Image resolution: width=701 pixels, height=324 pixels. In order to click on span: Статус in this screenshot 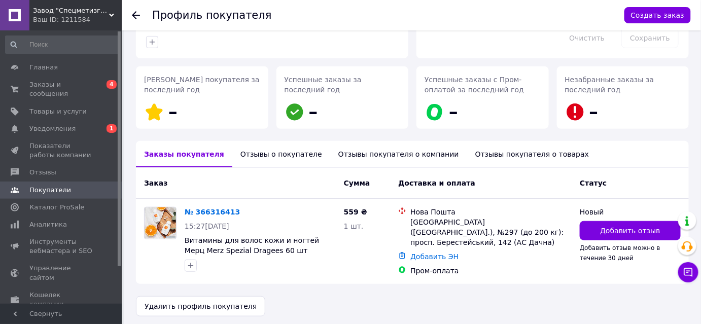, I will do `click(593, 183)`.